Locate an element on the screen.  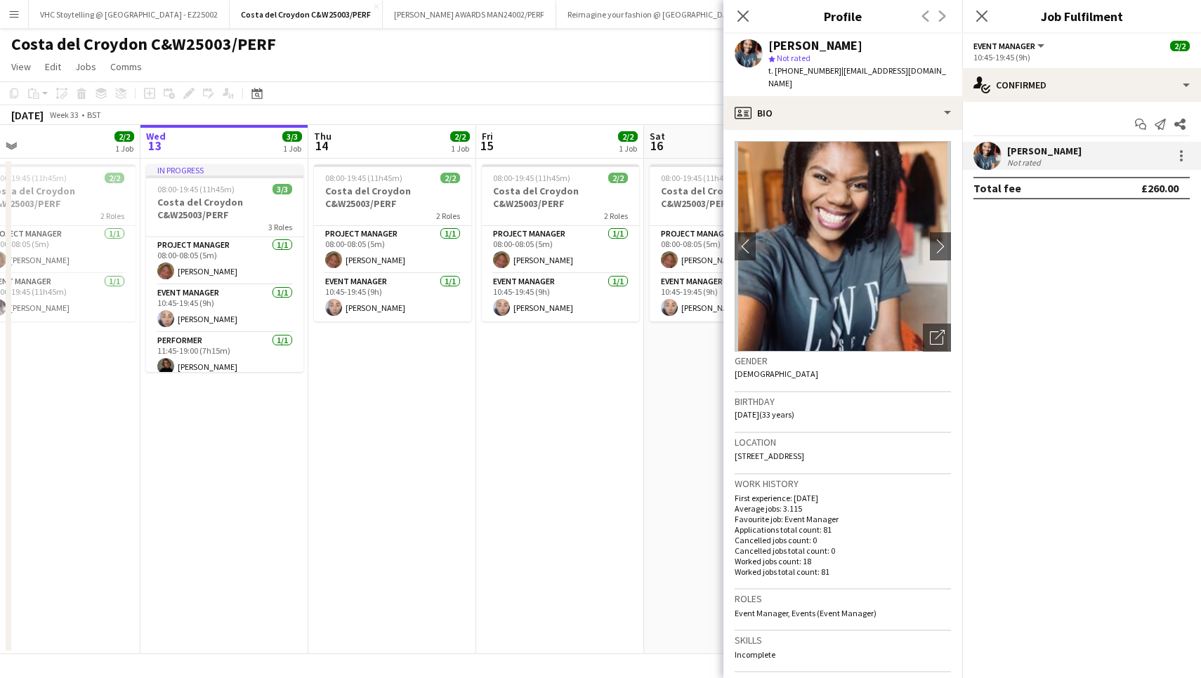
span: Event Manager, Events (Event Manager) is located at coordinates (805, 613).